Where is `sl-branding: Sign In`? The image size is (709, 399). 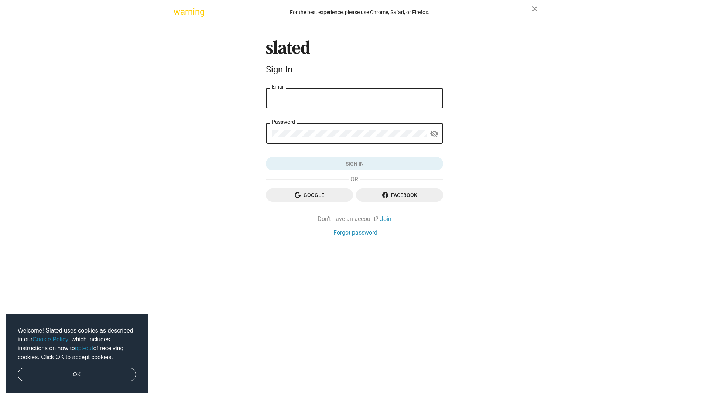
sl-branding: Sign In is located at coordinates (355, 59).